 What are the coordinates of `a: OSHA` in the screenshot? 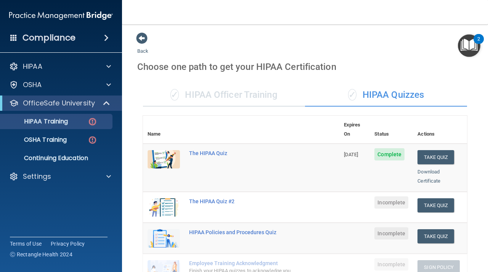 It's located at (60, 85).